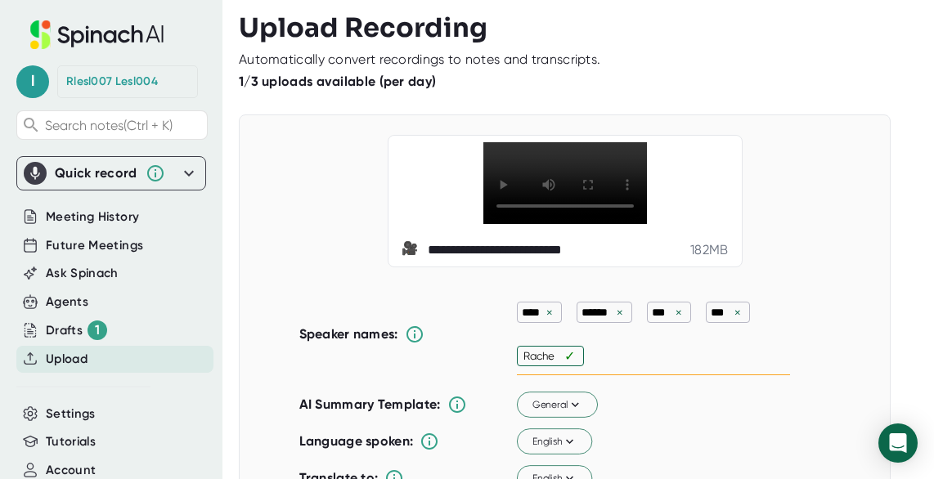 This screenshot has height=479, width=934. Describe the element at coordinates (82, 273) in the screenshot. I see `span: Ask Spinach` at that location.